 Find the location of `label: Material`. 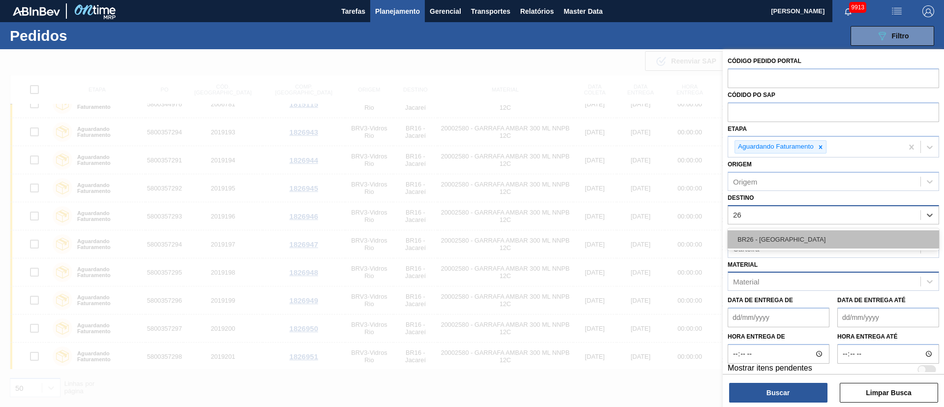

label: Material is located at coordinates (742, 265).